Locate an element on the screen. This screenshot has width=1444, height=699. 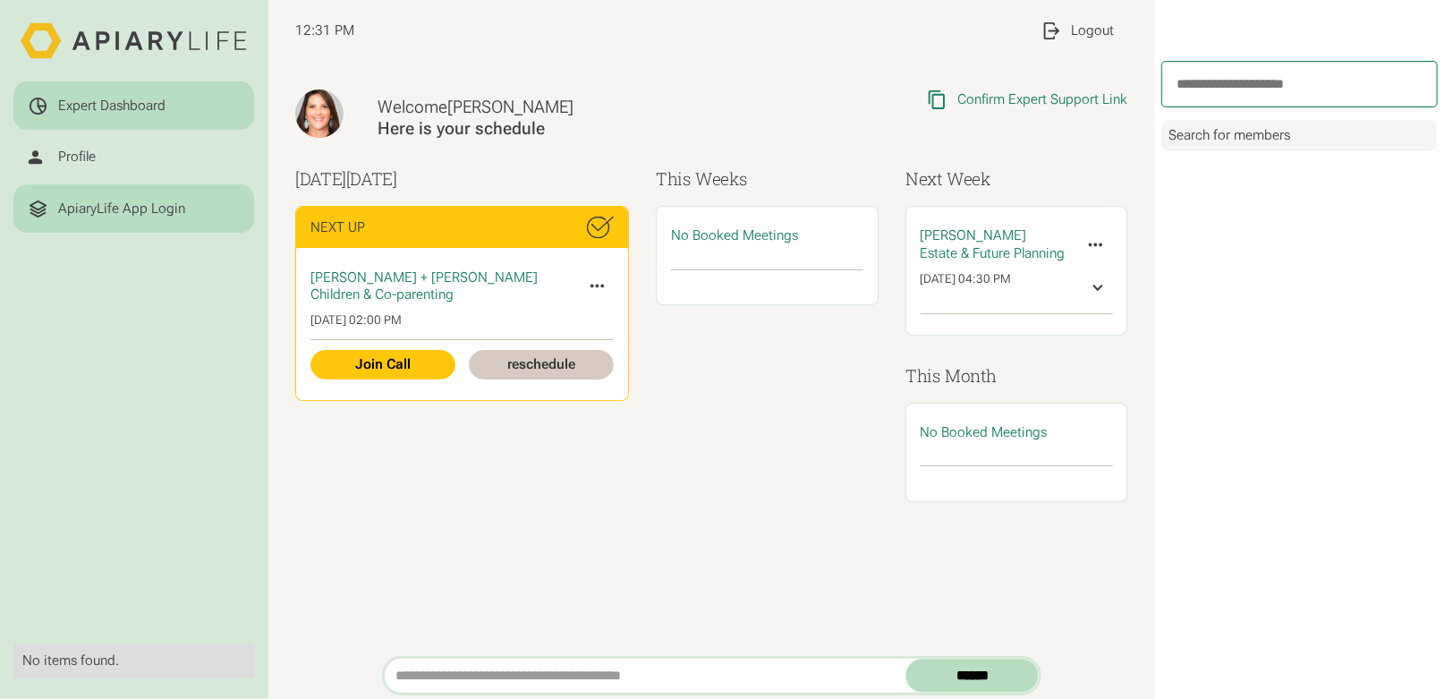
div: Search for members is located at coordinates (1299, 135).